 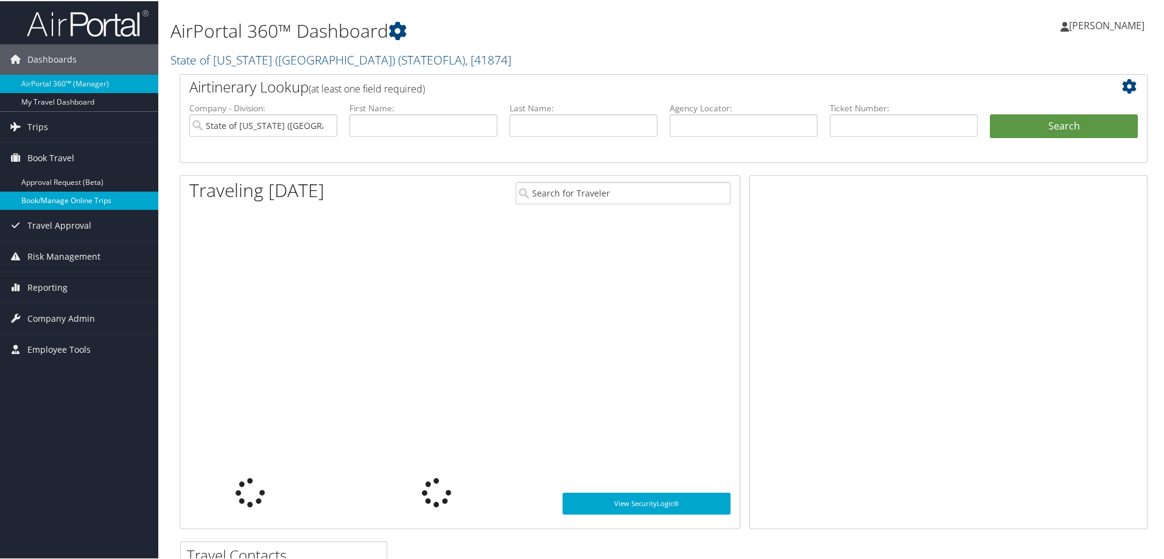 I want to click on h1: AirPortal 360™ Dashboard, so click(x=499, y=30).